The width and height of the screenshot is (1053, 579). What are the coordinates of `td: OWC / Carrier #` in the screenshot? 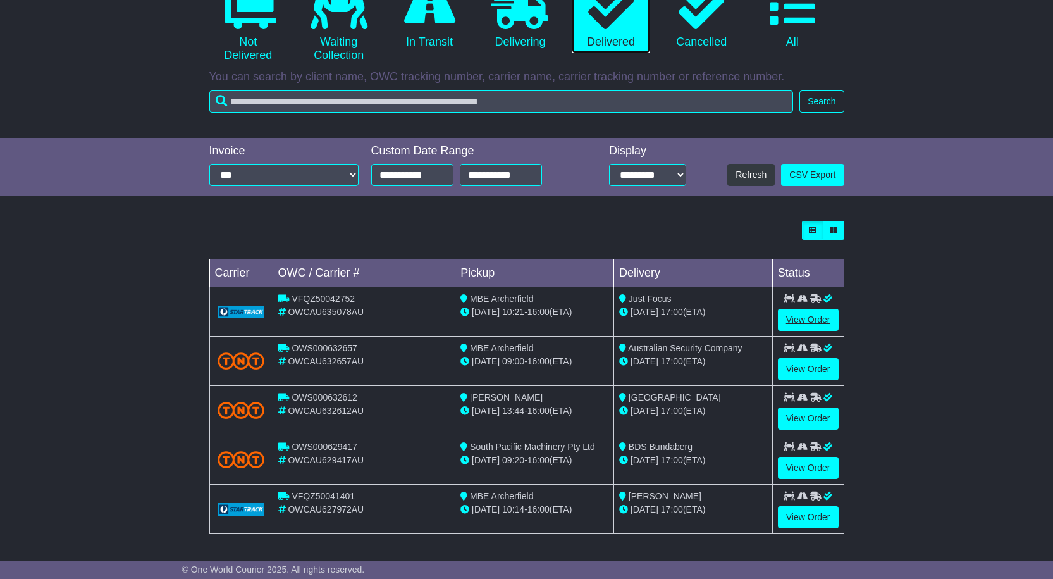 It's located at (364, 273).